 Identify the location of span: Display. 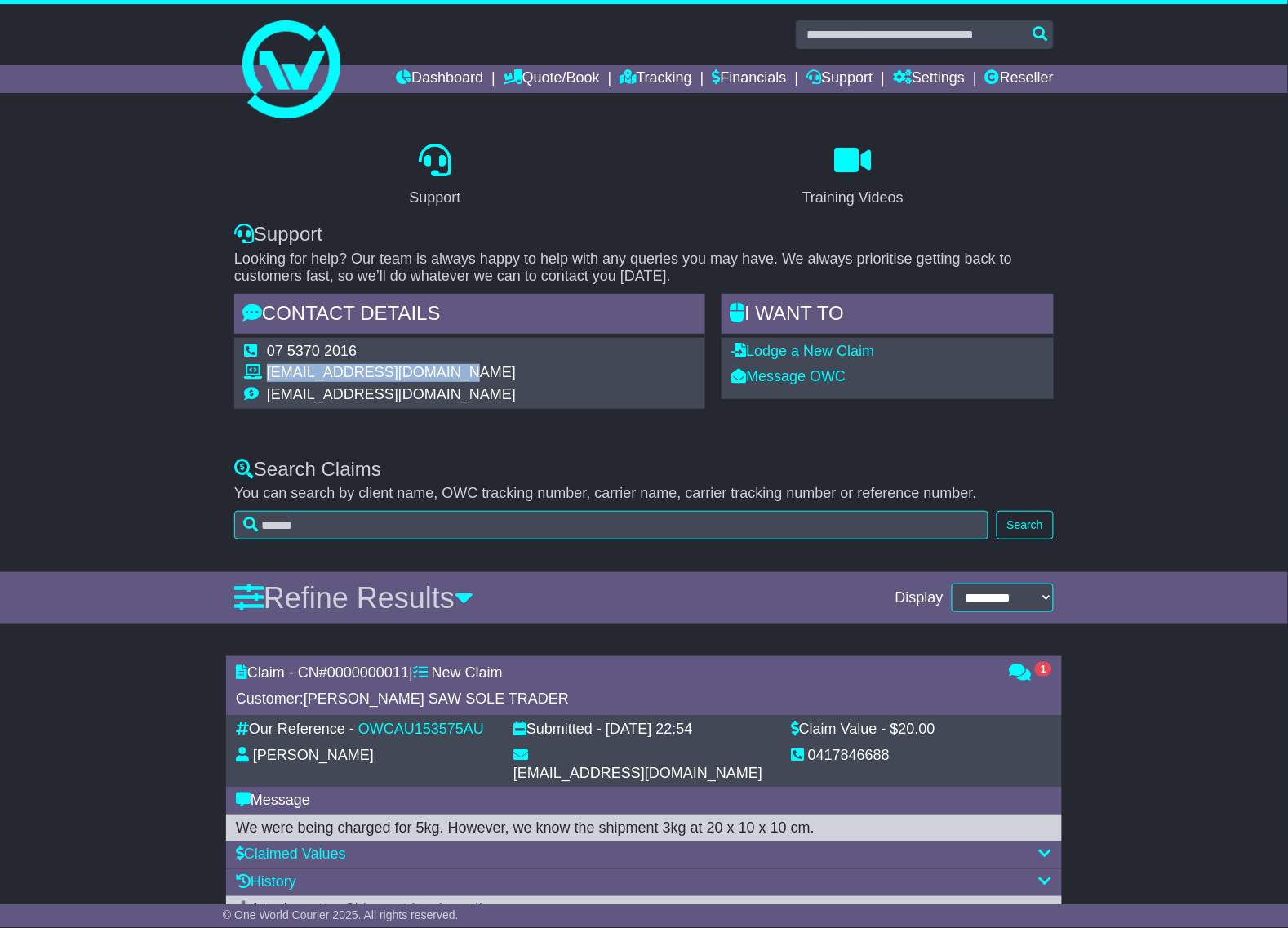
(919, 598).